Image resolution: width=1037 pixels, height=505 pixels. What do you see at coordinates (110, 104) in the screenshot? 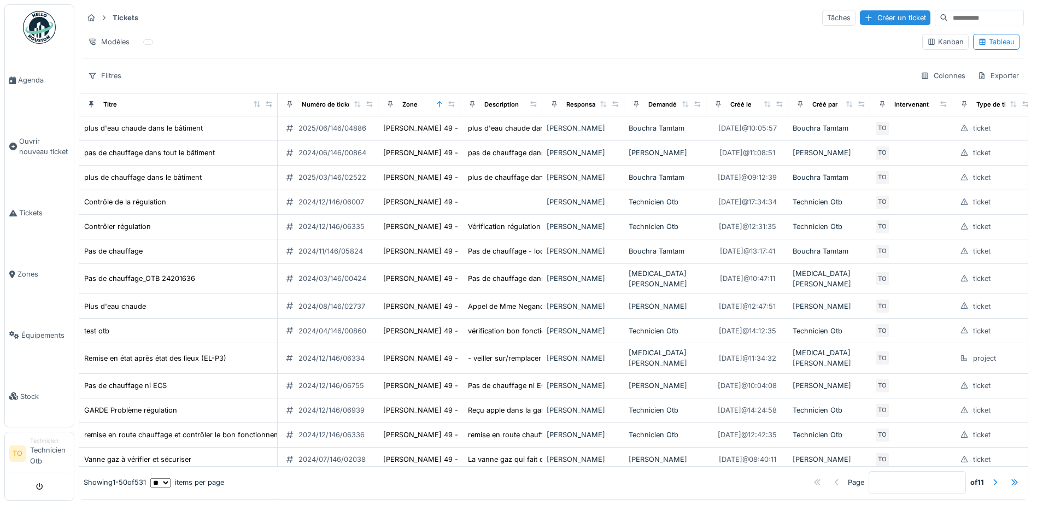
I see `div: Titre` at bounding box center [110, 104].